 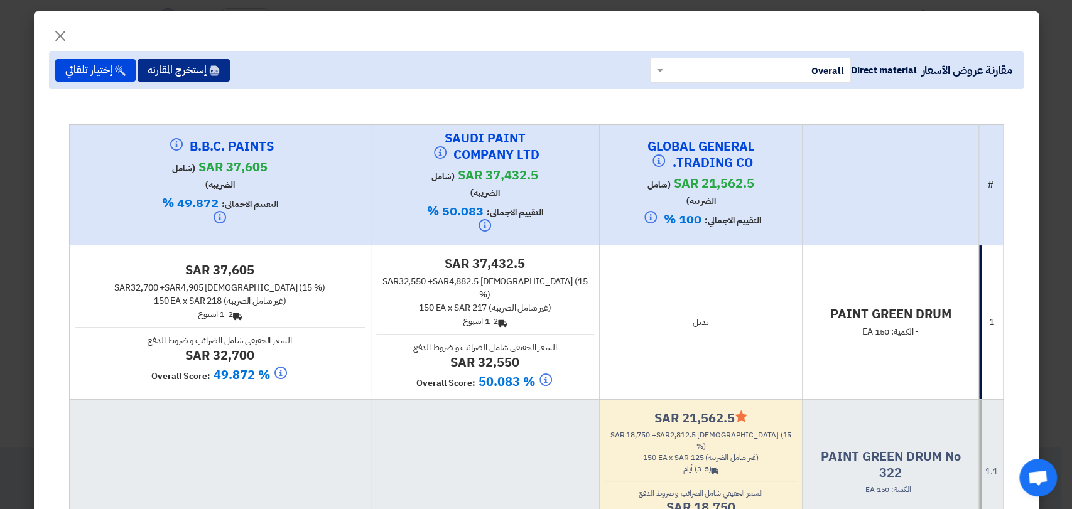 I want to click on h4: sar 32,700, so click(x=220, y=355).